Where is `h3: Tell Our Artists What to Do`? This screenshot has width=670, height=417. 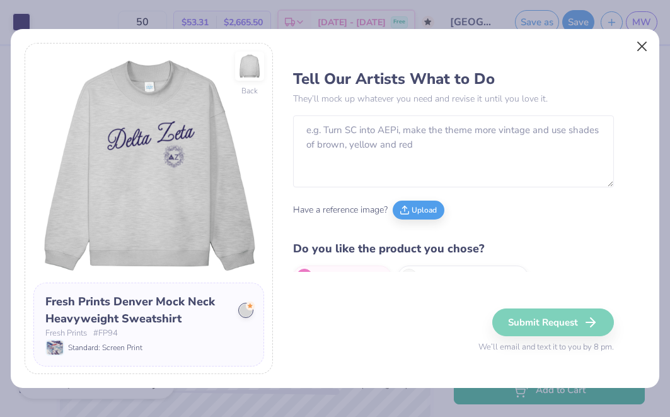 h3: Tell Our Artists What to Do is located at coordinates (453, 79).